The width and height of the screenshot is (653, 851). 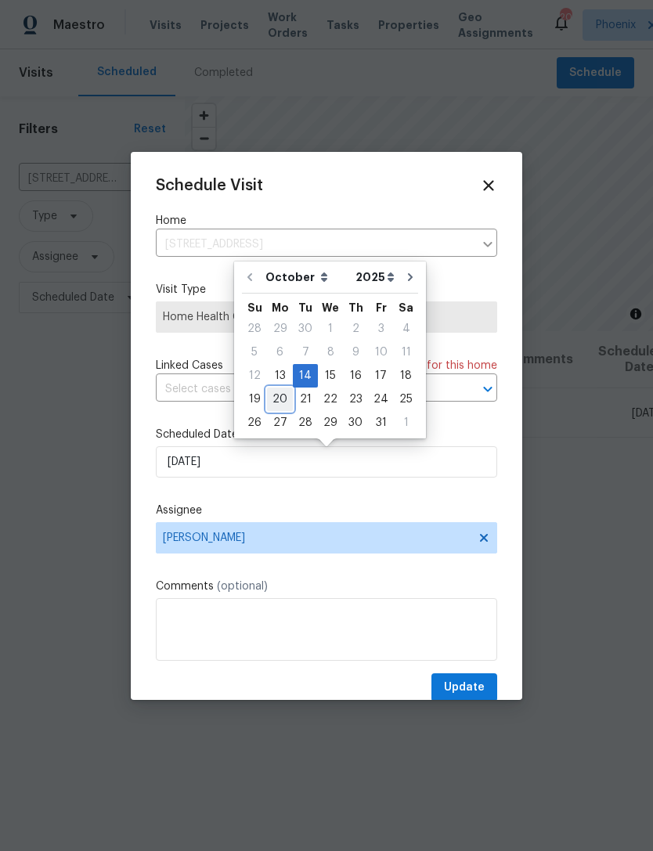 I want to click on div: Sat Oct 25 2025, so click(x=406, y=399).